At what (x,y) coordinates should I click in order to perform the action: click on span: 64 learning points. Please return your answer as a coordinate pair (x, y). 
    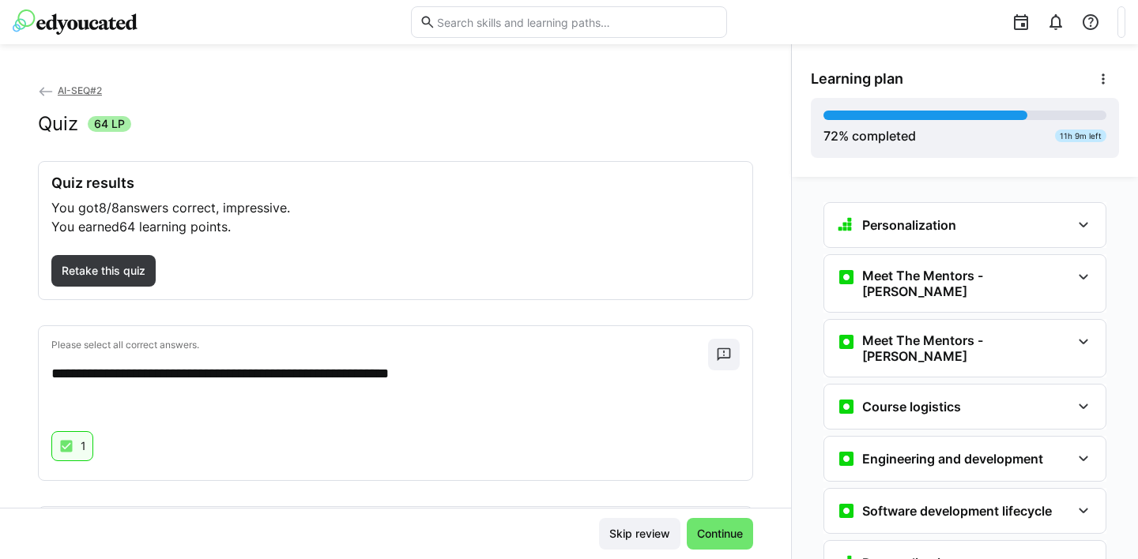
    Looking at the image, I should click on (173, 227).